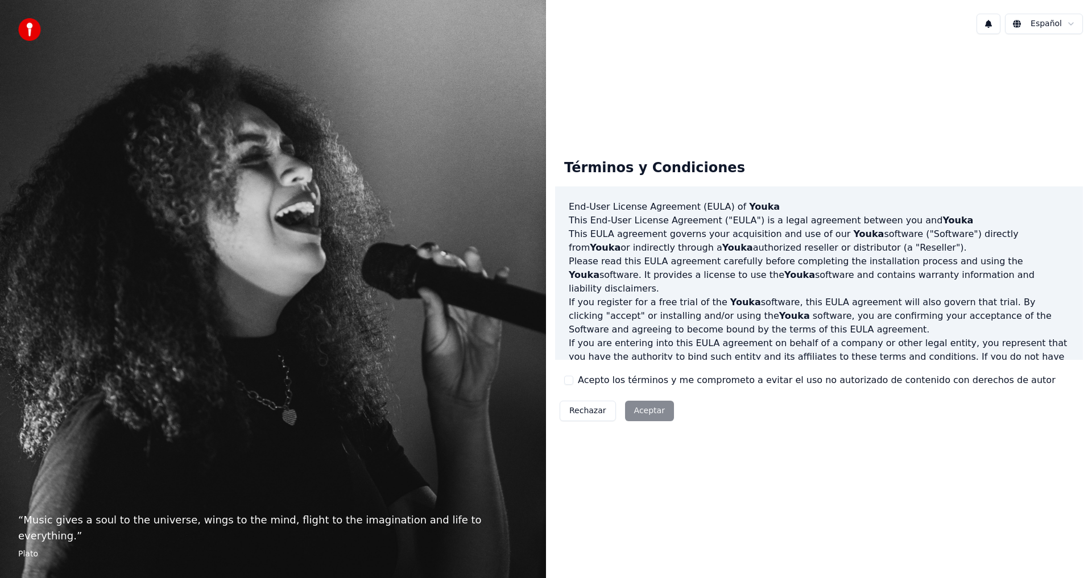 This screenshot has height=578, width=1092. I want to click on footer: Plato, so click(273, 554).